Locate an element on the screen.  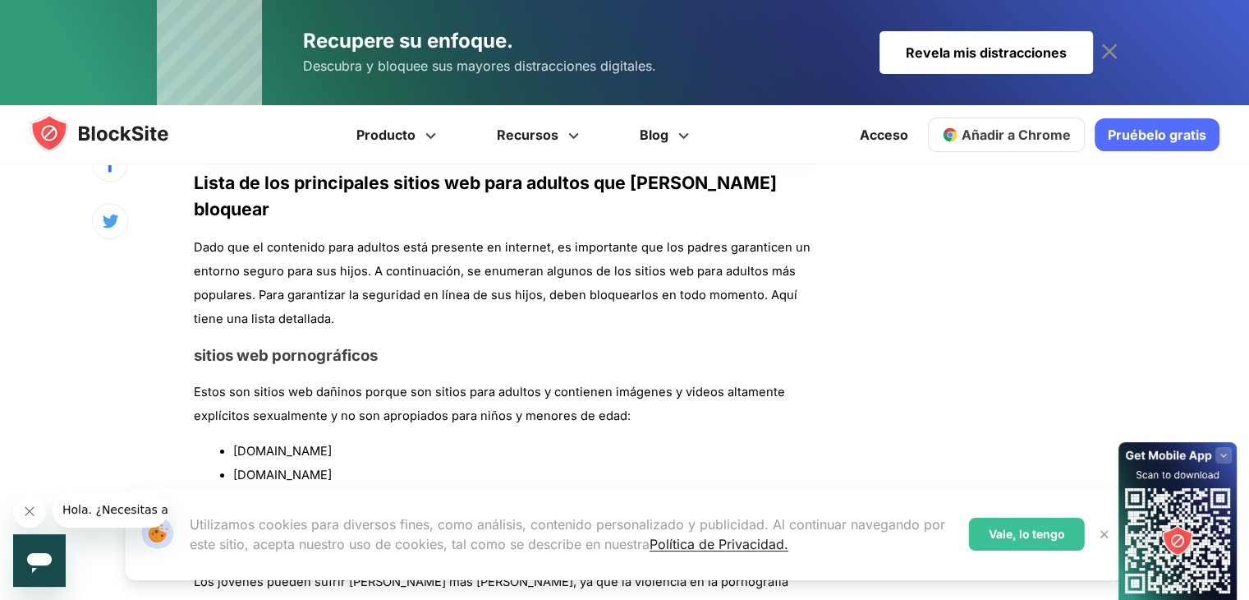
a: Producto is located at coordinates (398, 135).